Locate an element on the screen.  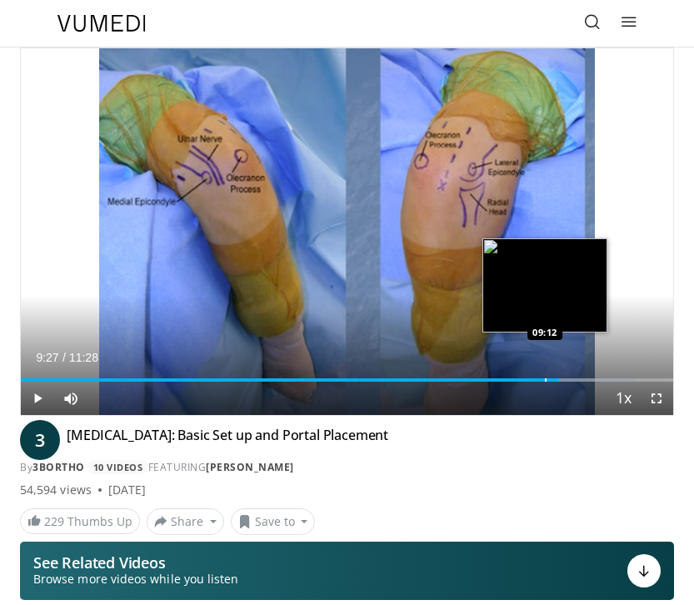
button: Play is located at coordinates (37, 398).